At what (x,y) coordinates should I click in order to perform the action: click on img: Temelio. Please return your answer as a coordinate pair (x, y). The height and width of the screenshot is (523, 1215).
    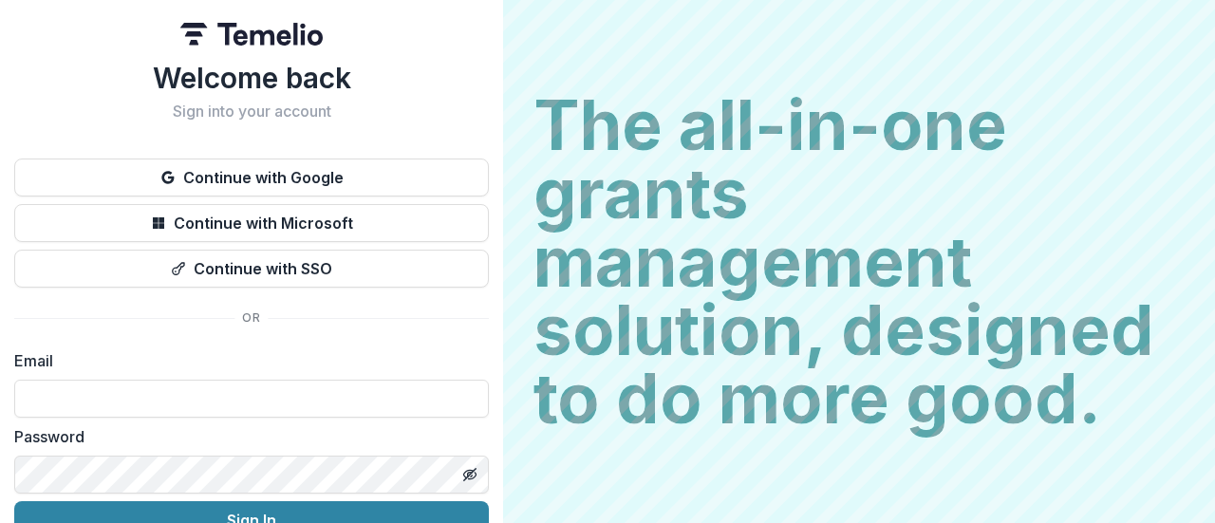
    Looking at the image, I should click on (251, 34).